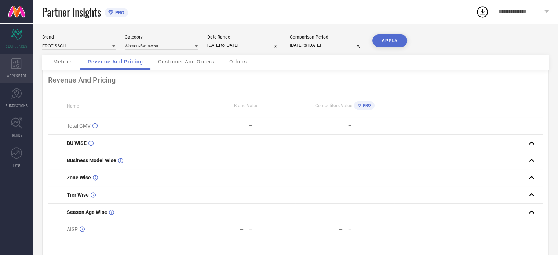 Image resolution: width=558 pixels, height=255 pixels. I want to click on div: Date Range, so click(244, 37).